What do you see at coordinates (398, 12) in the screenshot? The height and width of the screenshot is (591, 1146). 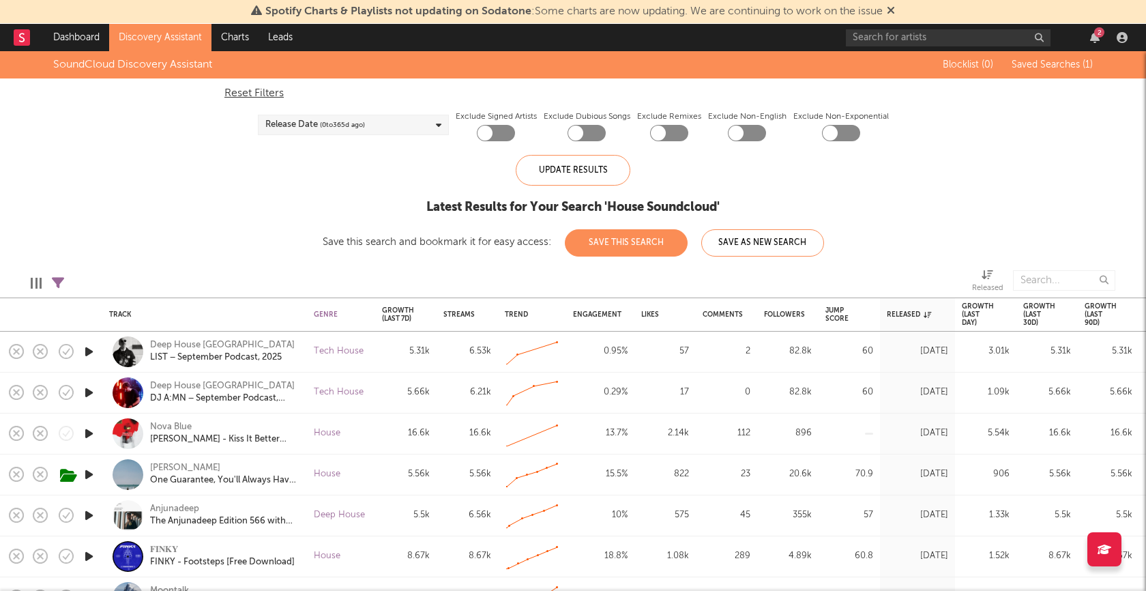 I see `span: Spotify Charts & Playlists not updating on Sodatone` at bounding box center [398, 12].